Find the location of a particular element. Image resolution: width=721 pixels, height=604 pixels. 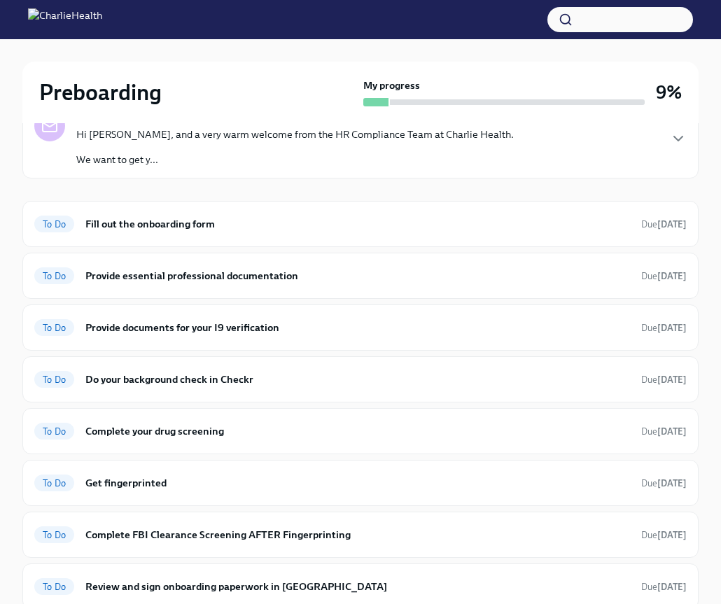

h2: Preboarding is located at coordinates (100, 92).